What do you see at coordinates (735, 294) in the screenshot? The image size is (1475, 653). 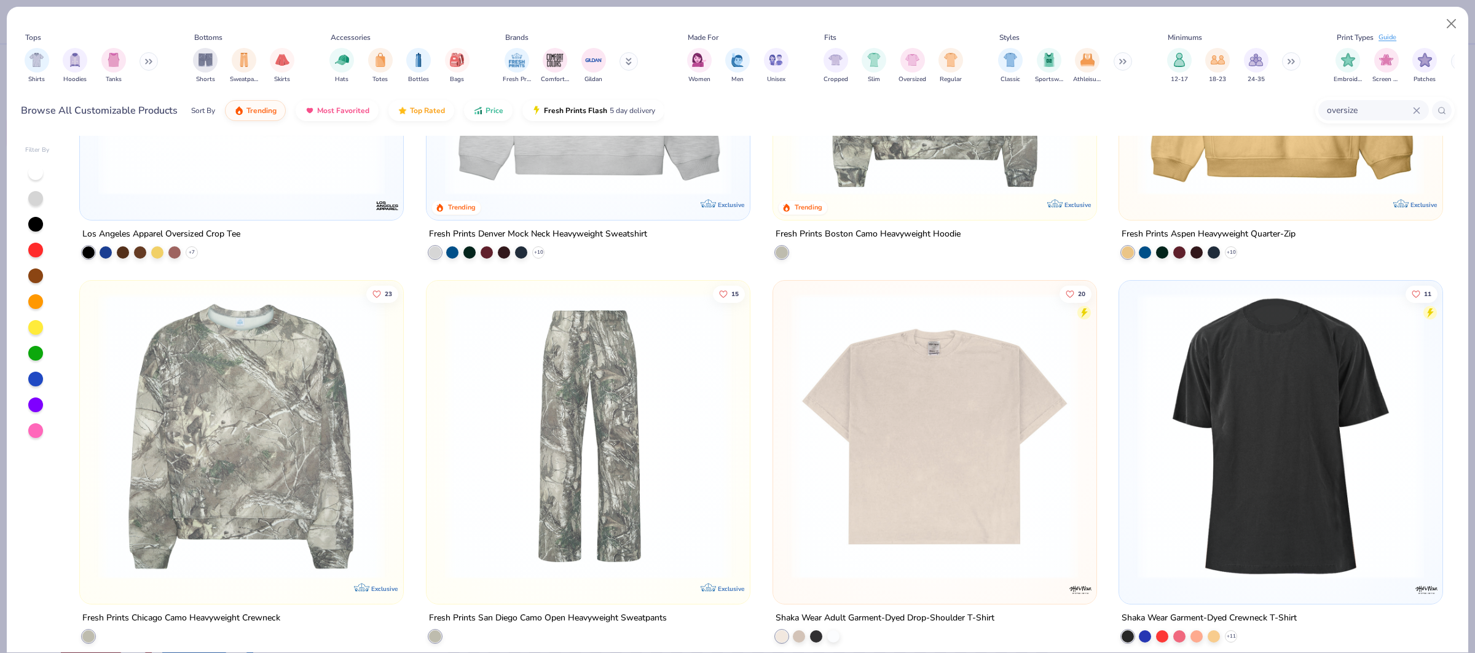 I see `span: 15` at bounding box center [735, 294].